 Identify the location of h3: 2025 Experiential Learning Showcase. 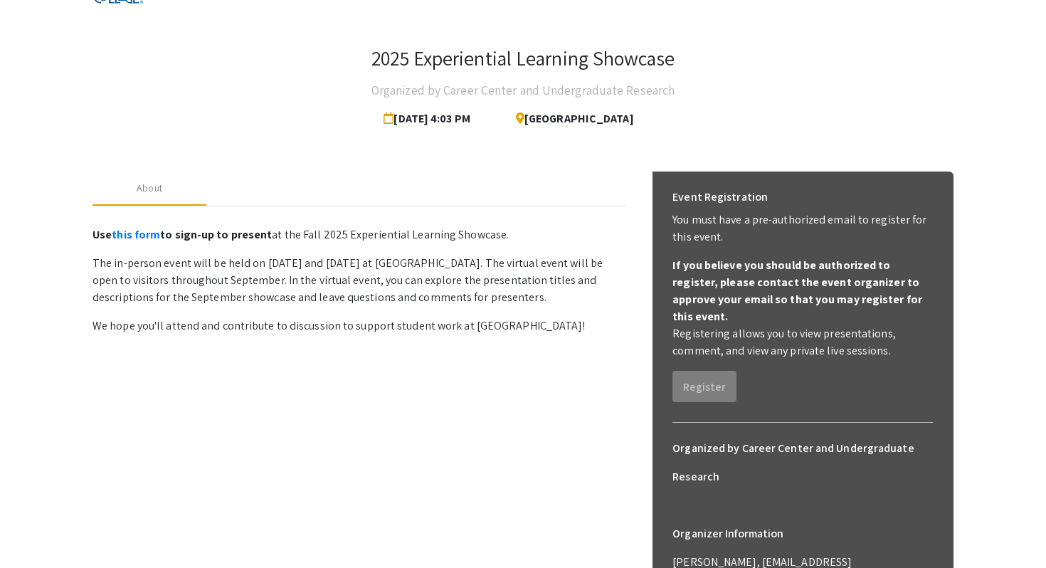
(523, 58).